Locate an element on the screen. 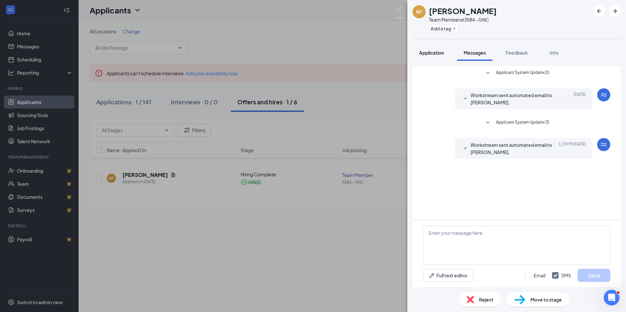 This screenshot has width=626, height=312. span: Messages is located at coordinates (475, 53).